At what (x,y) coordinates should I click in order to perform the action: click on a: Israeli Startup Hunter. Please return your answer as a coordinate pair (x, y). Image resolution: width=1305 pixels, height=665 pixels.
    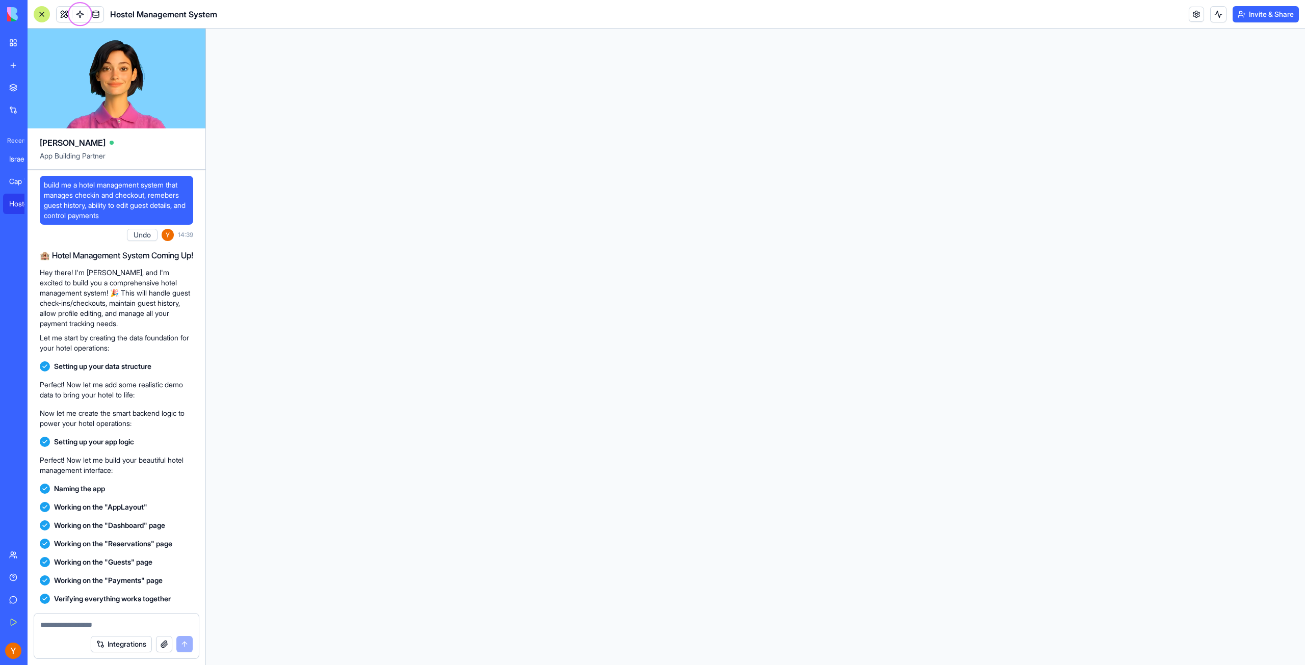
    Looking at the image, I should click on (23, 159).